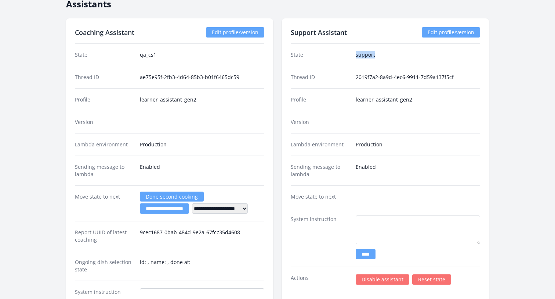 This screenshot has height=299, width=555. What do you see at coordinates (319, 32) in the screenshot?
I see `h2: Support Assistant` at bounding box center [319, 32].